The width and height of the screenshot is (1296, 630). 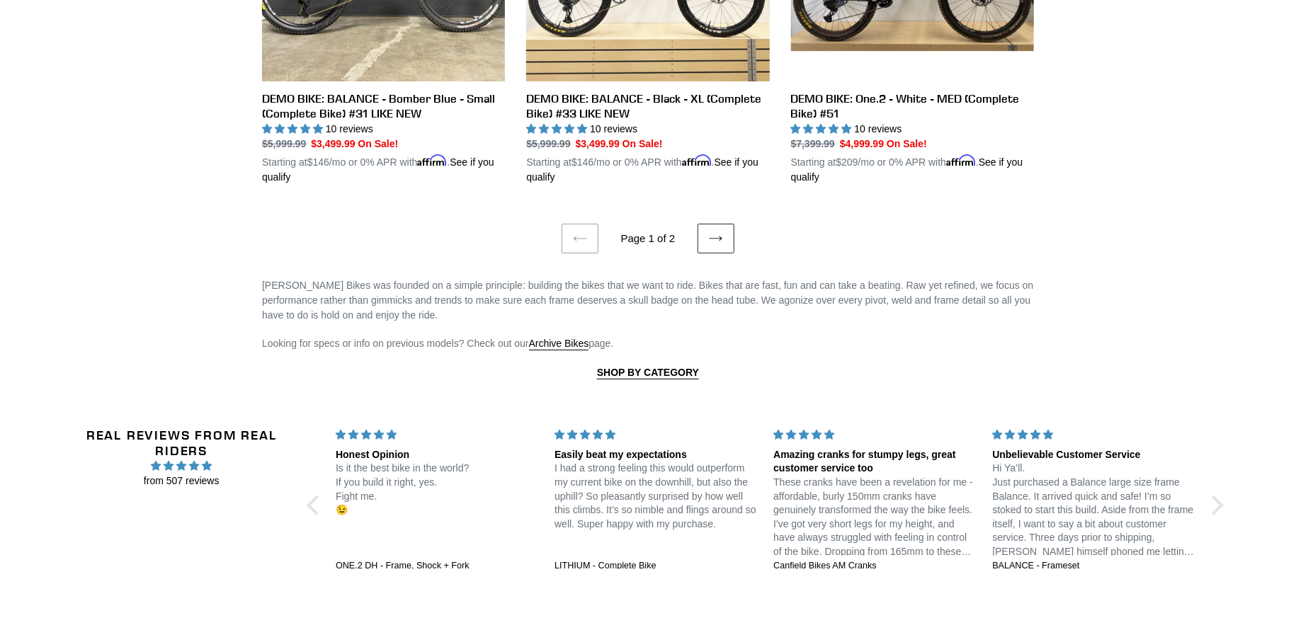 What do you see at coordinates (655, 567) in the screenshot?
I see `a: LITHIUM - Complete Bike` at bounding box center [655, 567].